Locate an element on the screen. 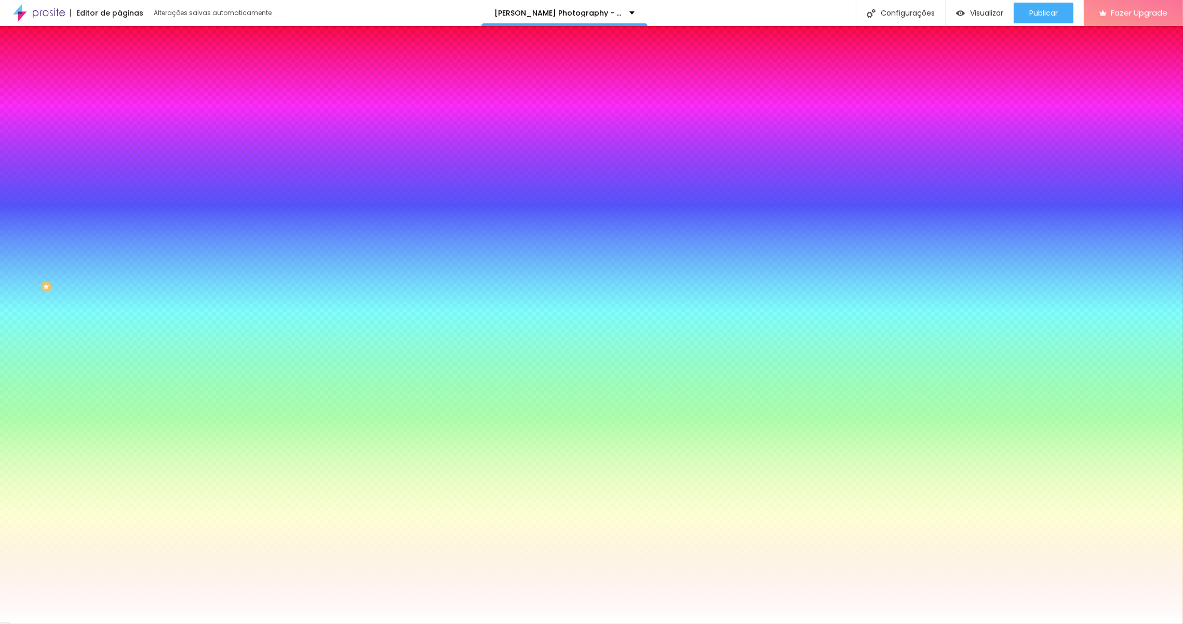  span: Publicar is located at coordinates (1044, 13).